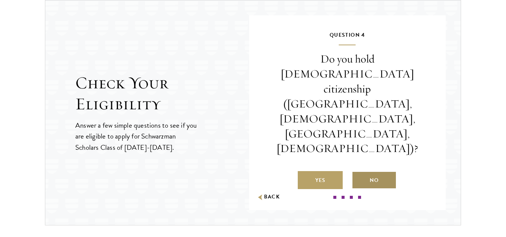 This screenshot has width=506, height=237. What do you see at coordinates (162, 94) in the screenshot?
I see `h2: Check Your Eligibility` at bounding box center [162, 94].